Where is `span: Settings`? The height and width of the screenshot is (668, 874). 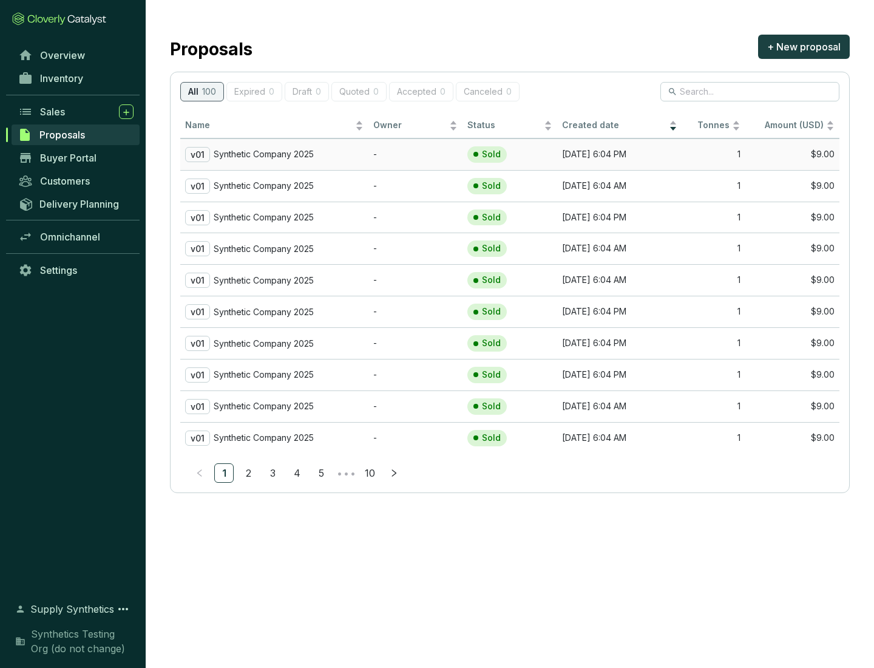 span: Settings is located at coordinates (58, 270).